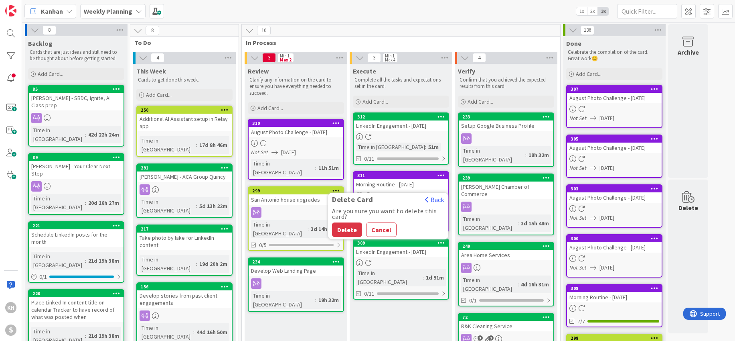 The height and width of the screenshot is (341, 735). What do you see at coordinates (401, 175) in the screenshot?
I see `div: 311` at bounding box center [401, 175].